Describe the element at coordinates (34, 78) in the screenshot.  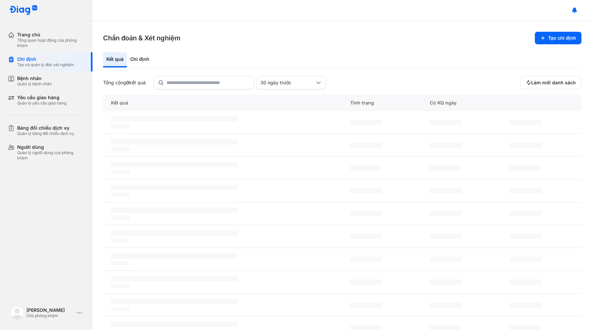
I see `div: Bệnh nhân` at that location.